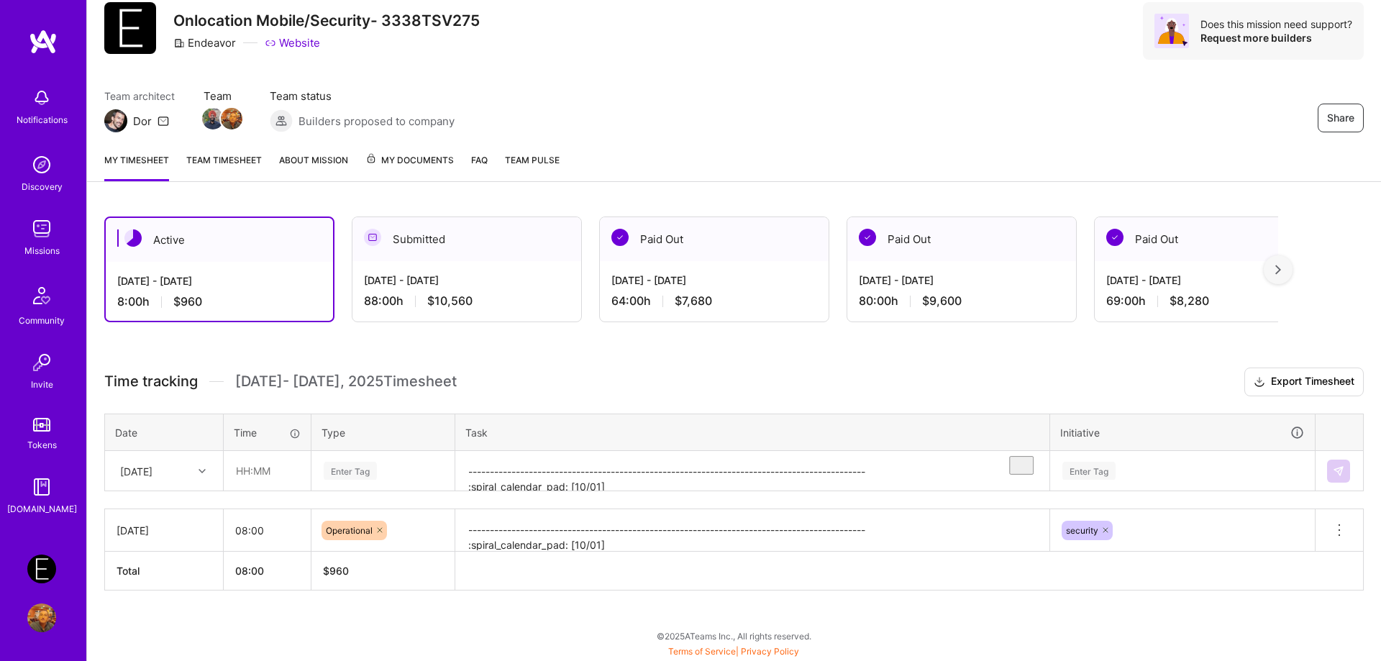  Describe the element at coordinates (42, 618) in the screenshot. I see `a: User Avatar` at that location.